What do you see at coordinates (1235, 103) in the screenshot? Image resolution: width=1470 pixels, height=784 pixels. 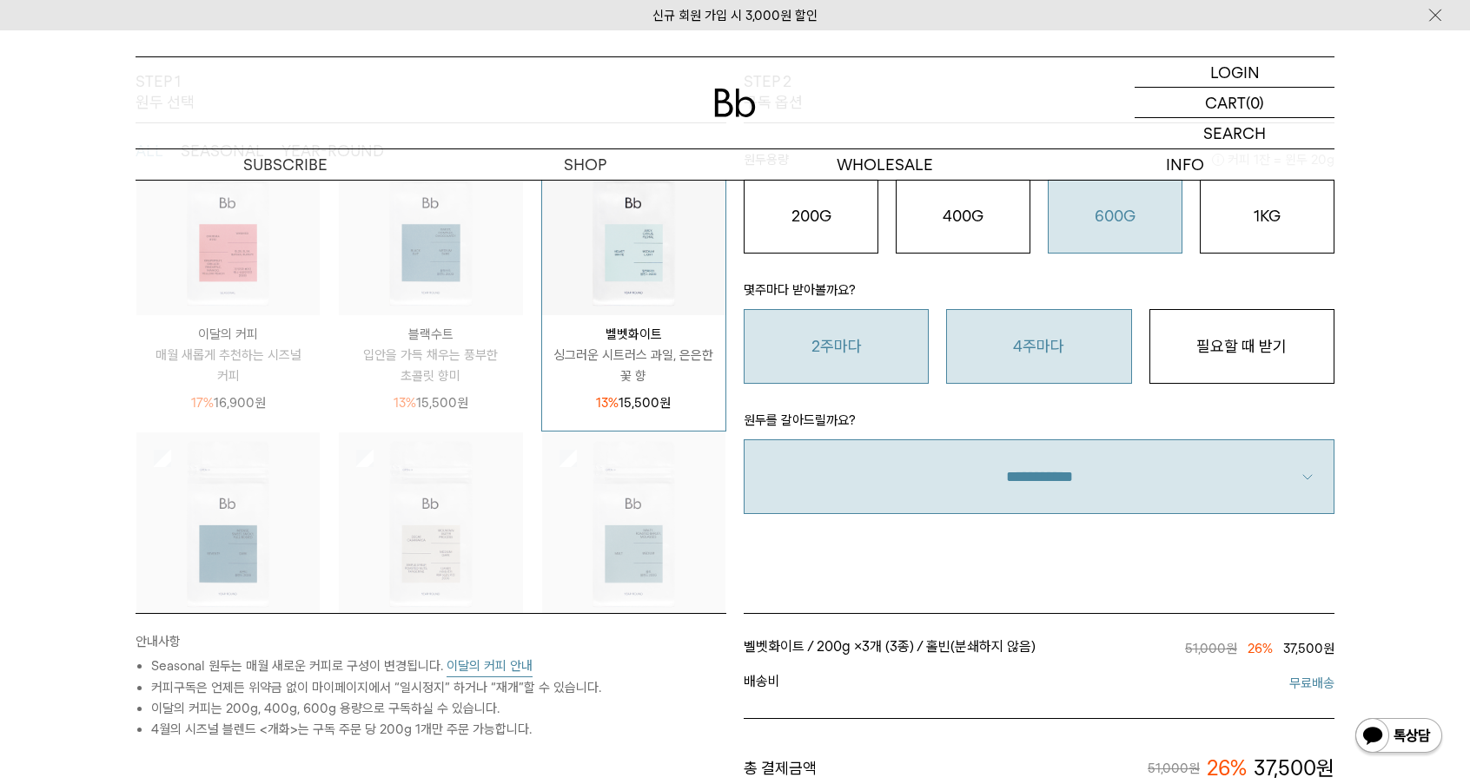 I see `a: CART (0)` at bounding box center [1235, 103].